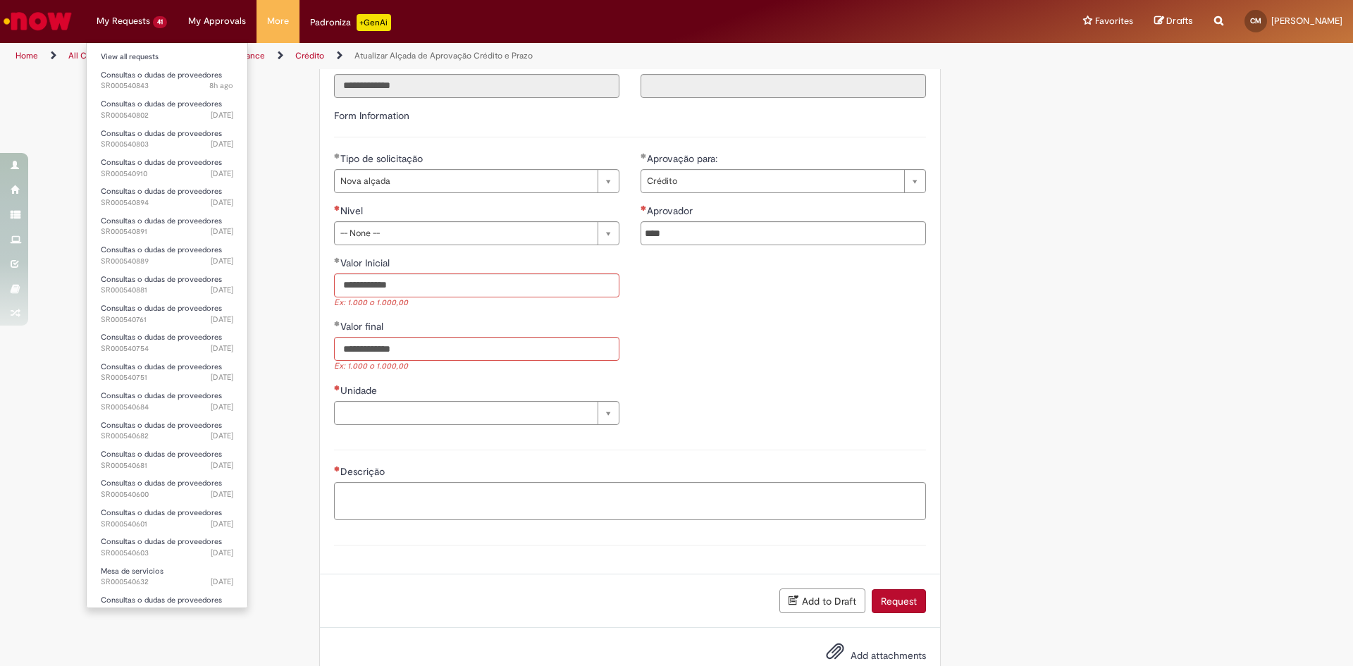 Image resolution: width=1353 pixels, height=666 pixels. I want to click on span: Descrição, so click(364, 472).